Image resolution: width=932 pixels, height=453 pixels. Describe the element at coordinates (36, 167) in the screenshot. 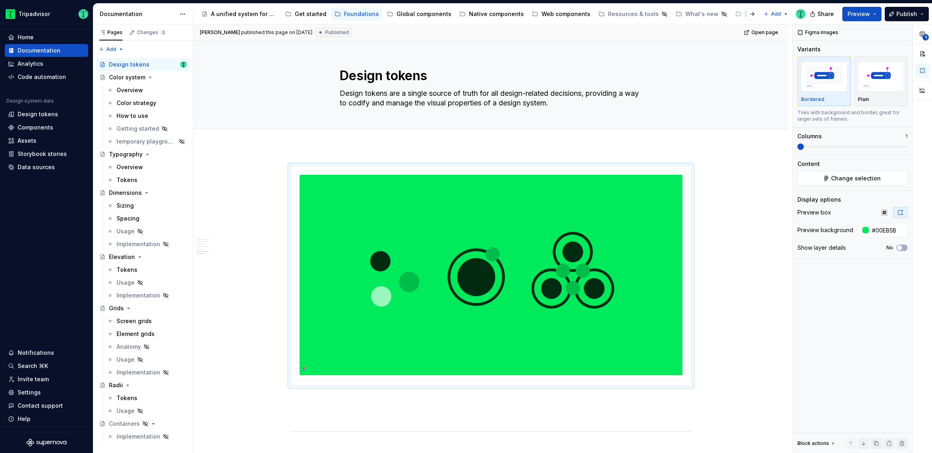

I see `div: Data sources` at that location.